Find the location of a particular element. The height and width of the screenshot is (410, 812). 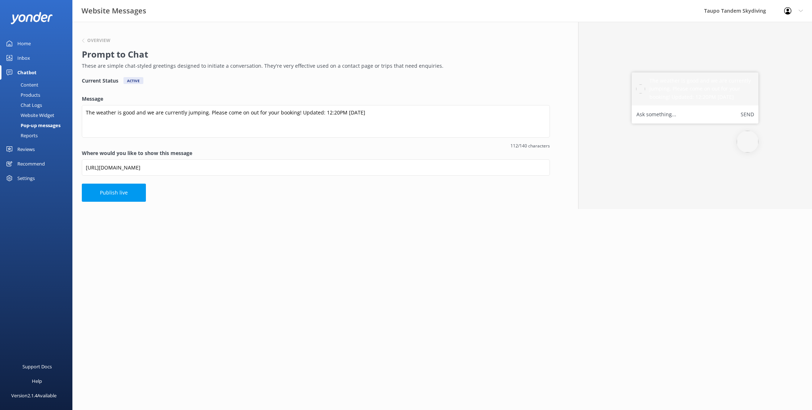

label: Ask something... is located at coordinates (657, 114).